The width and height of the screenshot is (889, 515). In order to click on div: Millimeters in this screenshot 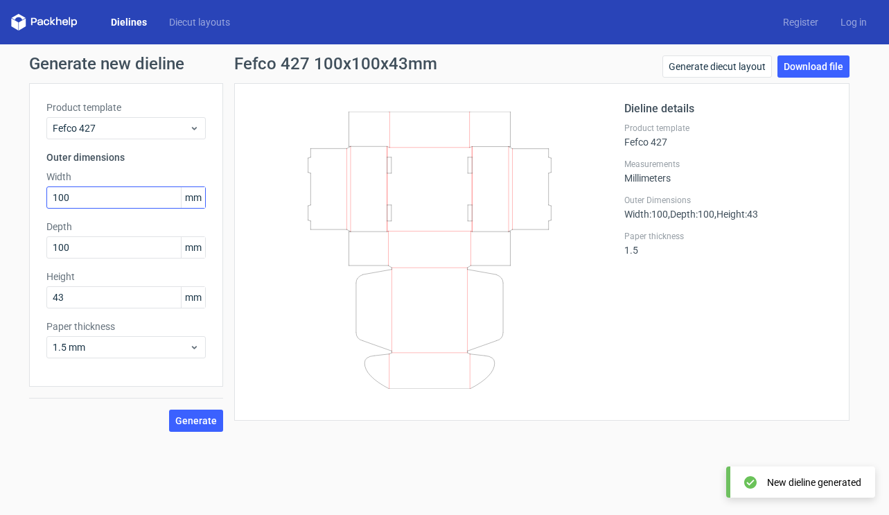, I will do `click(729, 171)`.